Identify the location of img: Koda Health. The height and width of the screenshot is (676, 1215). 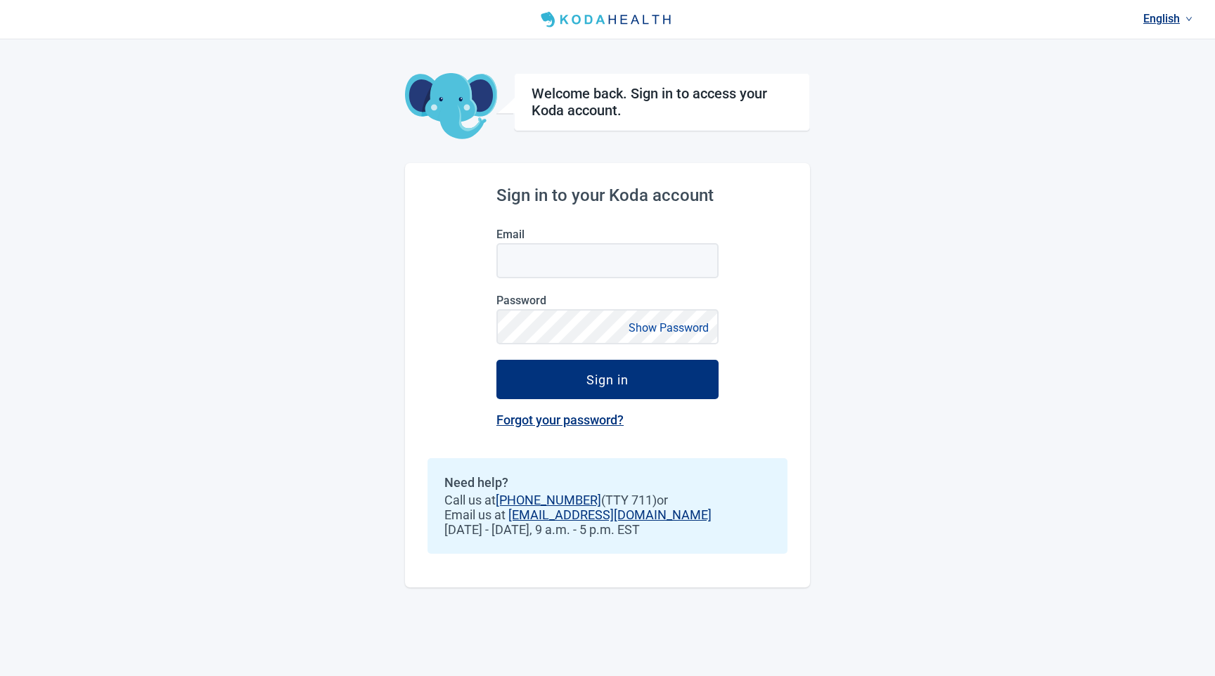
(607, 20).